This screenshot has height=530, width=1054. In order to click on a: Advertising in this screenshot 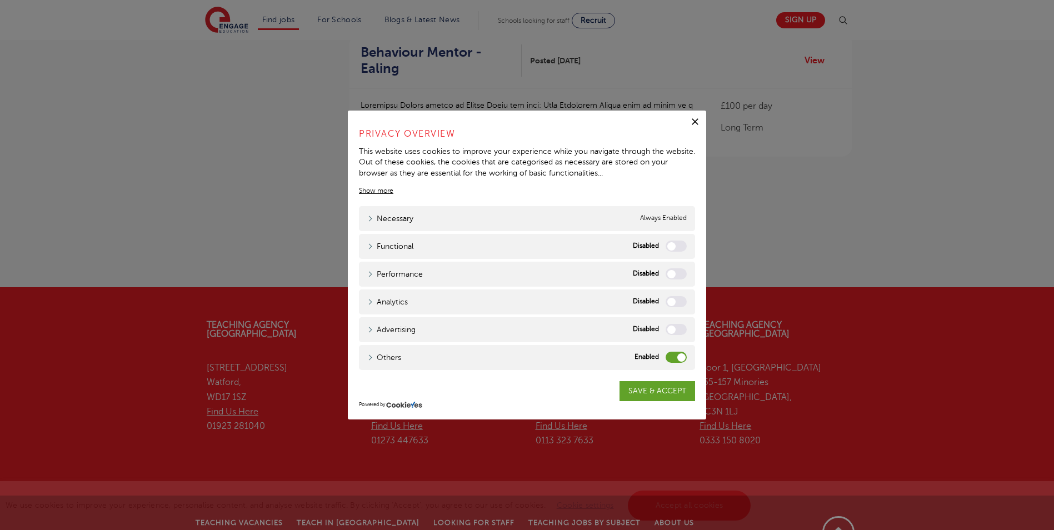, I will do `click(391, 330)`.